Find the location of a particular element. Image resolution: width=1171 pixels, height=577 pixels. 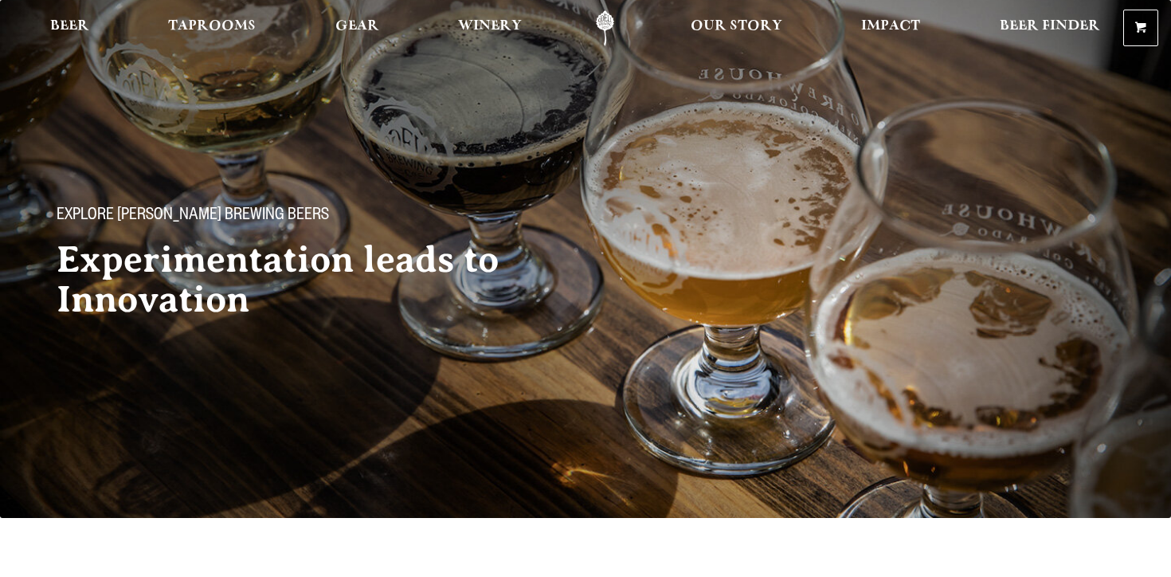

a: Odell Home is located at coordinates (605, 28).